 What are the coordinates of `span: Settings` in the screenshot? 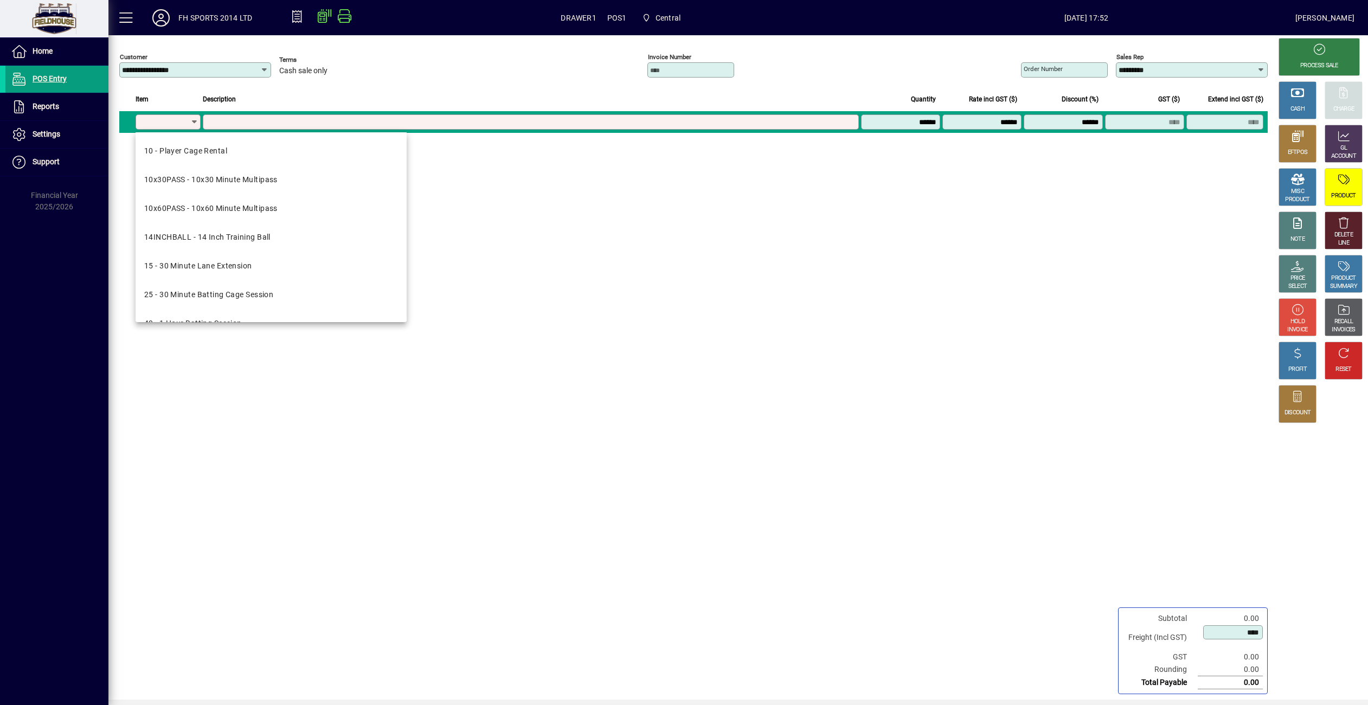 It's located at (46, 134).